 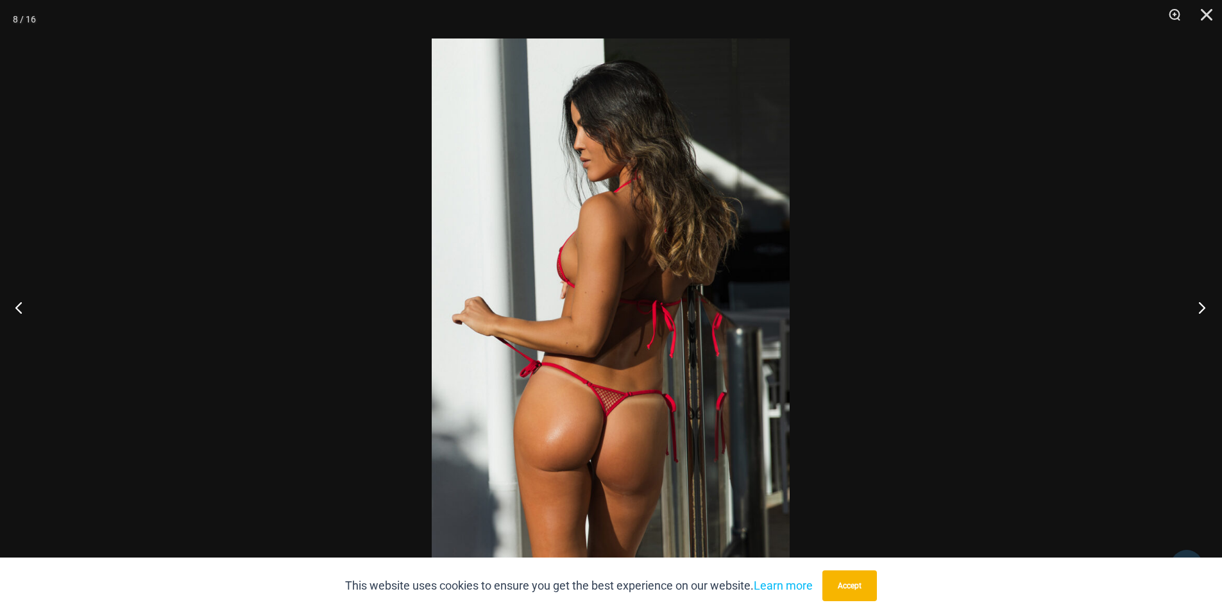 I want to click on p: This website uses cookies to ensure you get the best experience on our website., so click(x=578, y=586).